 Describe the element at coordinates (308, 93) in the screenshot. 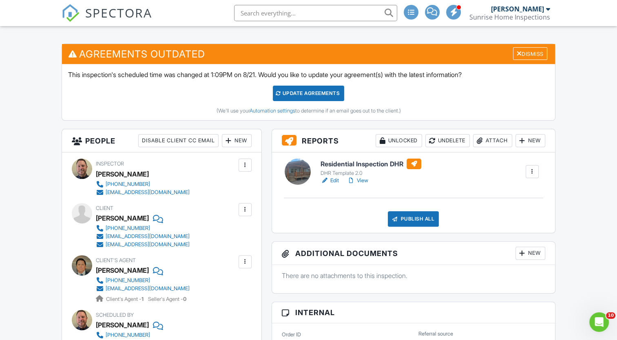

I see `div: Update Agreements` at that location.